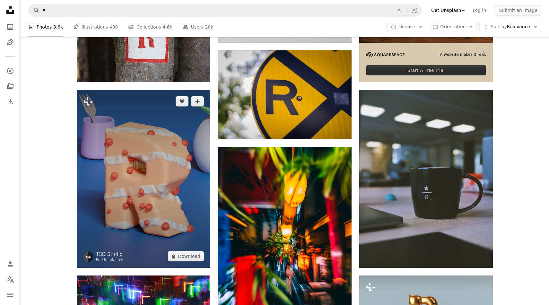 The width and height of the screenshot is (549, 305). What do you see at coordinates (10, 280) in the screenshot?
I see `button: Language` at bounding box center [10, 280].